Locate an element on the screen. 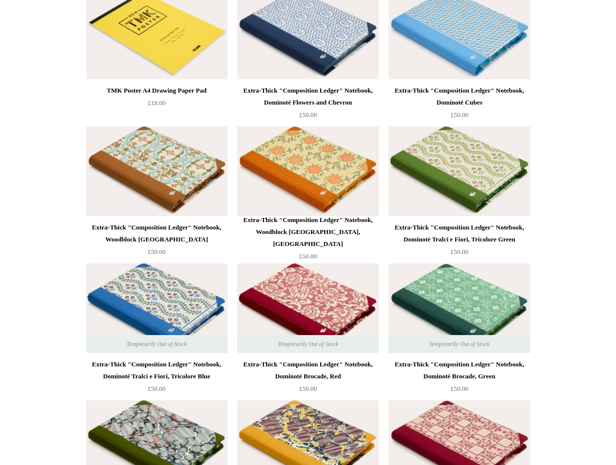 This screenshot has height=465, width=616. div: Extra-Thick "Composition Ledger" Notebook, Dominoté Brocade, Red is located at coordinates (308, 371).